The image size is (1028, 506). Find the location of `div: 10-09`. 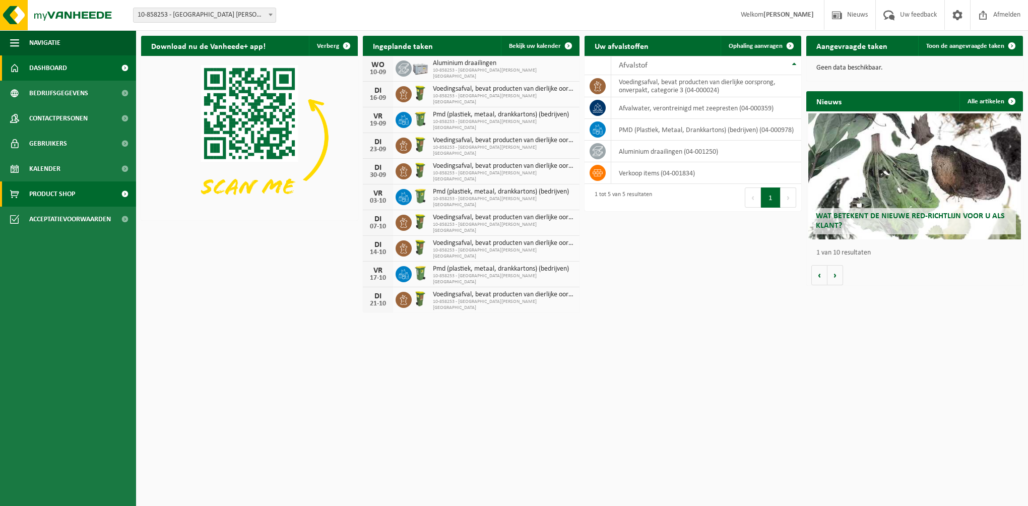

div: 10-09 is located at coordinates (378, 73).